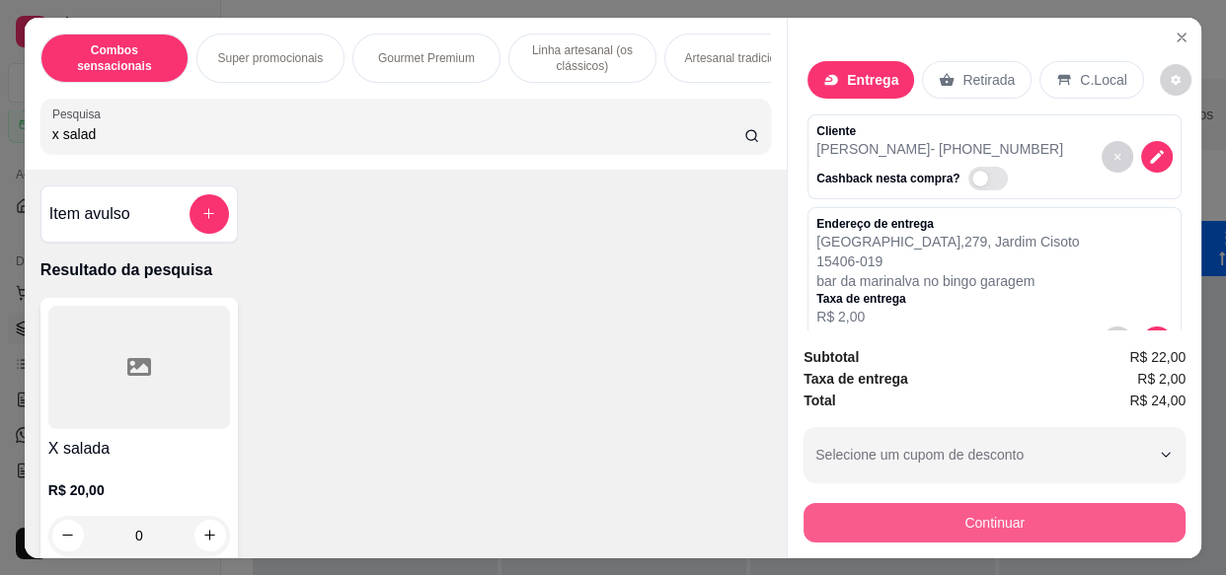 The width and height of the screenshot is (1226, 575). What do you see at coordinates (872, 80) in the screenshot?
I see `p: Entrega` at bounding box center [872, 80].